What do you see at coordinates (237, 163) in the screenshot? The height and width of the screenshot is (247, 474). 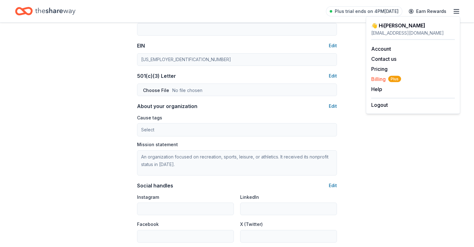 I see `textarea: An organization focused on recreation, sports, leisure, or athletics. It received its nonprofit s...` at bounding box center [237, 163].